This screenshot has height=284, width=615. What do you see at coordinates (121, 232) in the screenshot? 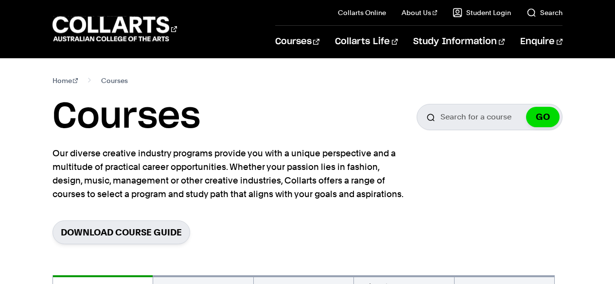
I see `a: Download Course Guide` at bounding box center [121, 232].